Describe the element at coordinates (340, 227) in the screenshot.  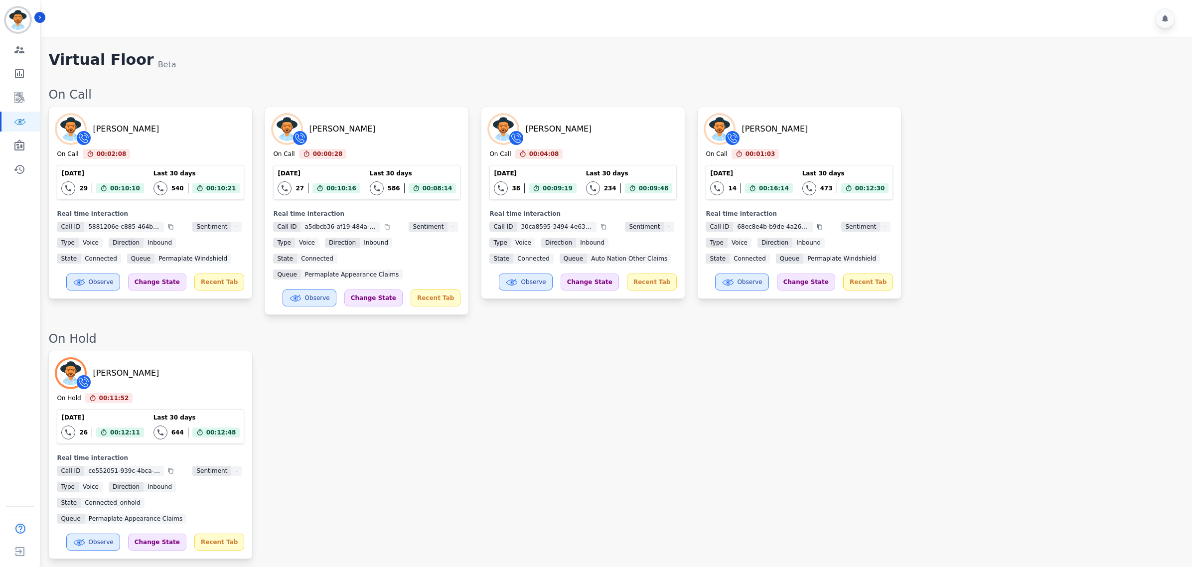
I see `span: a5dbcb36-af19-484a-ad2d-ce5e284d638b` at that location.